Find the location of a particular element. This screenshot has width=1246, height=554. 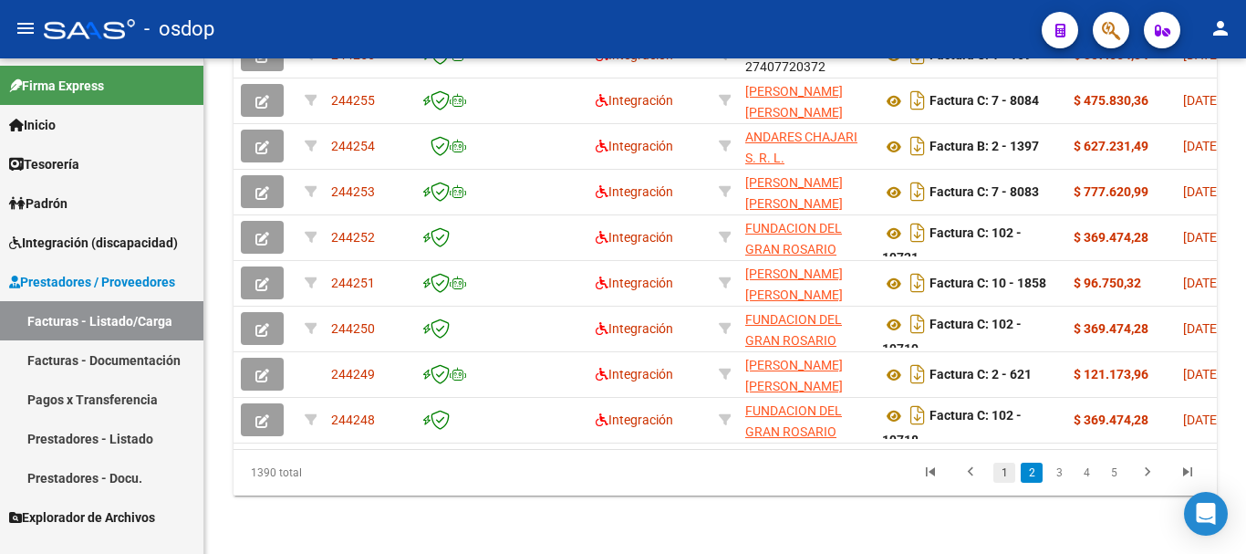

span: 244254 is located at coordinates (353, 146).